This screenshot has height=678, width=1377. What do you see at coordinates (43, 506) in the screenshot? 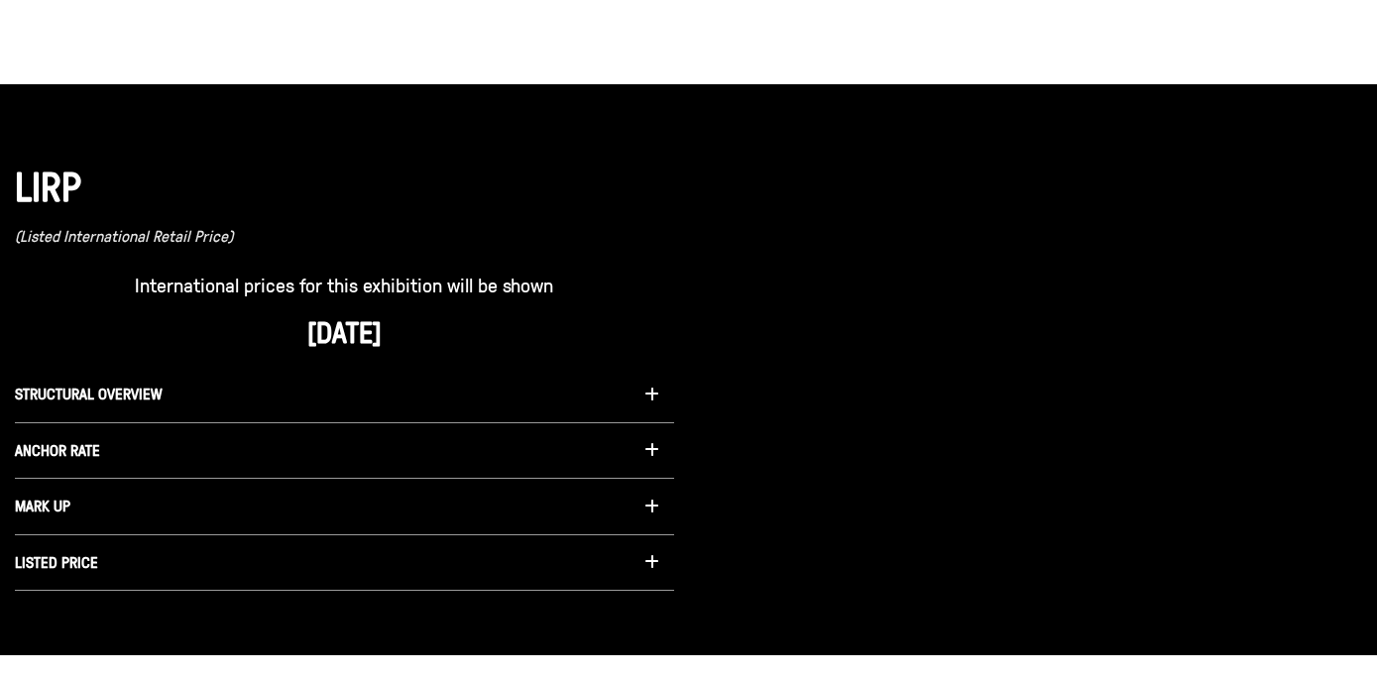
I see `span: MARK UP` at bounding box center [43, 506].